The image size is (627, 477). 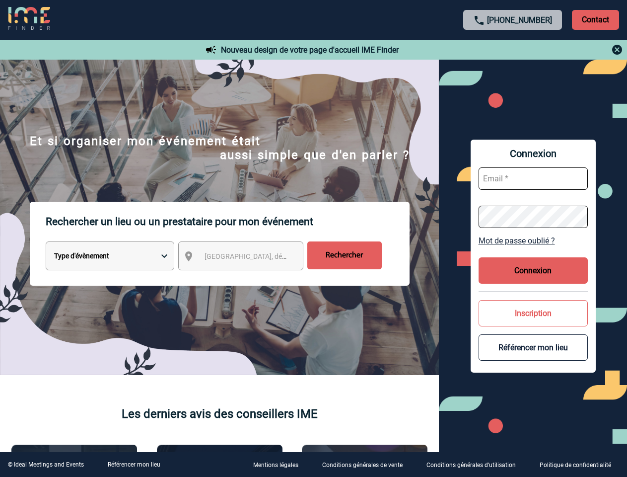 I want to click on a: Conditions générales de vente, so click(x=367, y=465).